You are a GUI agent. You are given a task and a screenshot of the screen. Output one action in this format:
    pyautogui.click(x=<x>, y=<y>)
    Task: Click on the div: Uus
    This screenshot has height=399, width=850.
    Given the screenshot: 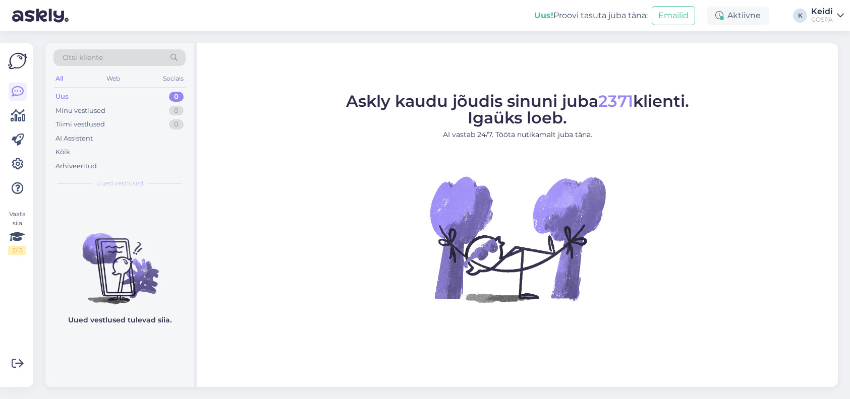 What is the action you would take?
    pyautogui.click(x=62, y=97)
    